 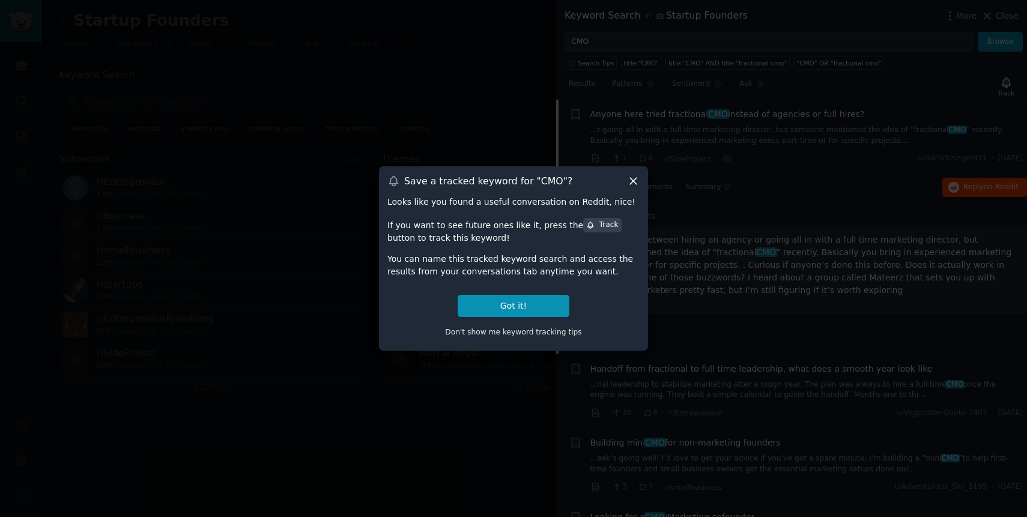 What do you see at coordinates (514, 231) in the screenshot?
I see `div: If you want to see future ones like it, press the button to track this keyword!` at bounding box center [514, 231].